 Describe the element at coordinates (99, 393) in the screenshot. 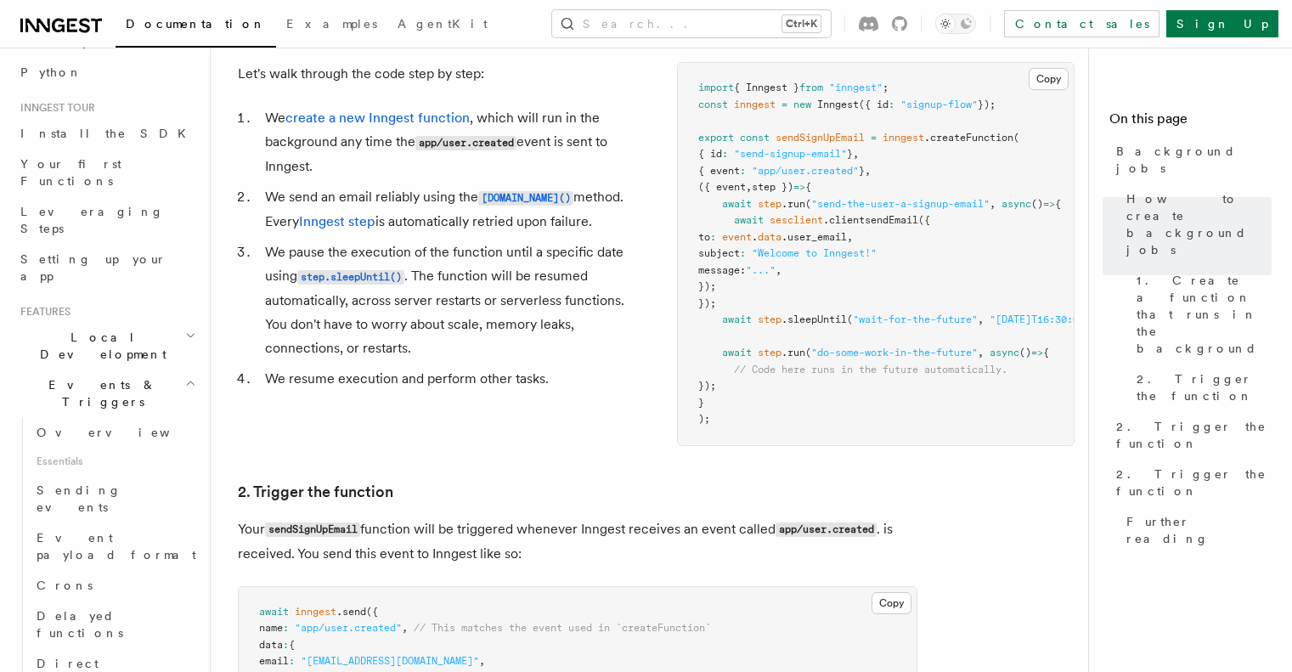

I see `span: Events & Triggers` at that location.